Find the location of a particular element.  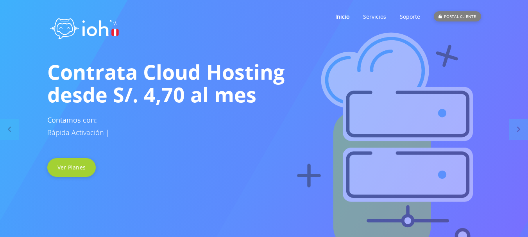

a: Inicio is located at coordinates (343, 16).